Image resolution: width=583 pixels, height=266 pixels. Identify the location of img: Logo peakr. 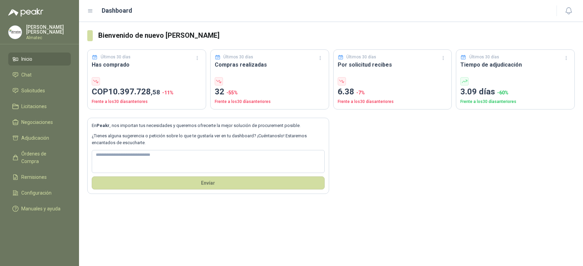
(26, 12).